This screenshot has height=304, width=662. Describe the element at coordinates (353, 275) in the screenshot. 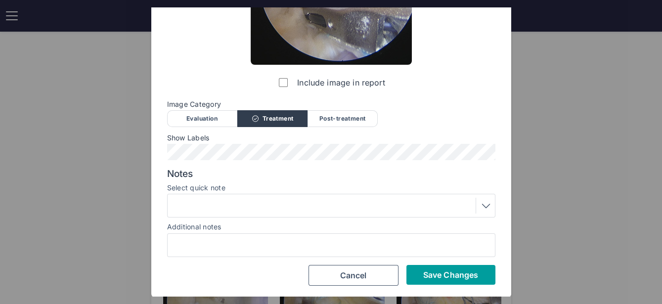

I see `span: Cancel` at that location.